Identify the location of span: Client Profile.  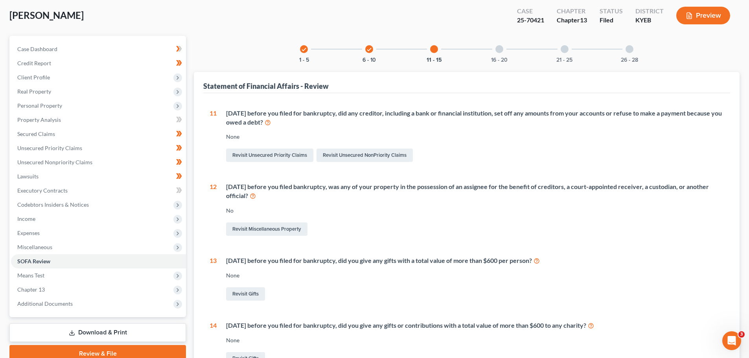
(33, 77).